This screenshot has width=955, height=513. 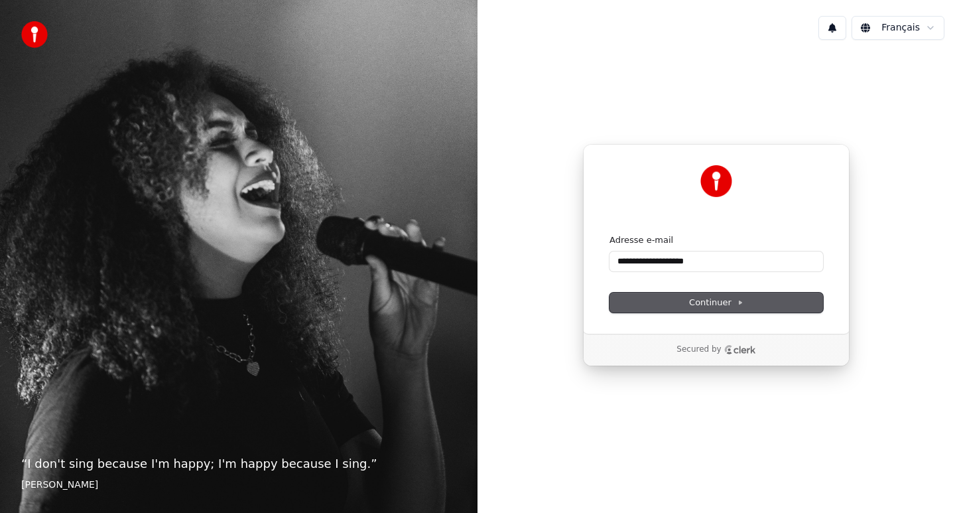 What do you see at coordinates (698, 350) in the screenshot?
I see `p: Secured by` at bounding box center [698, 350].